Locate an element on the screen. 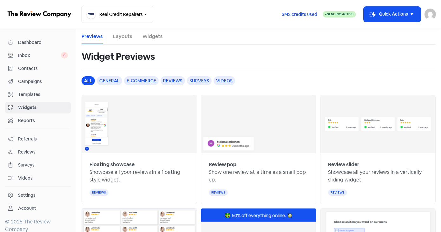 Image resolution: width=441 pixels, height=232 pixels. h1: Widget Previews is located at coordinates (118, 56).